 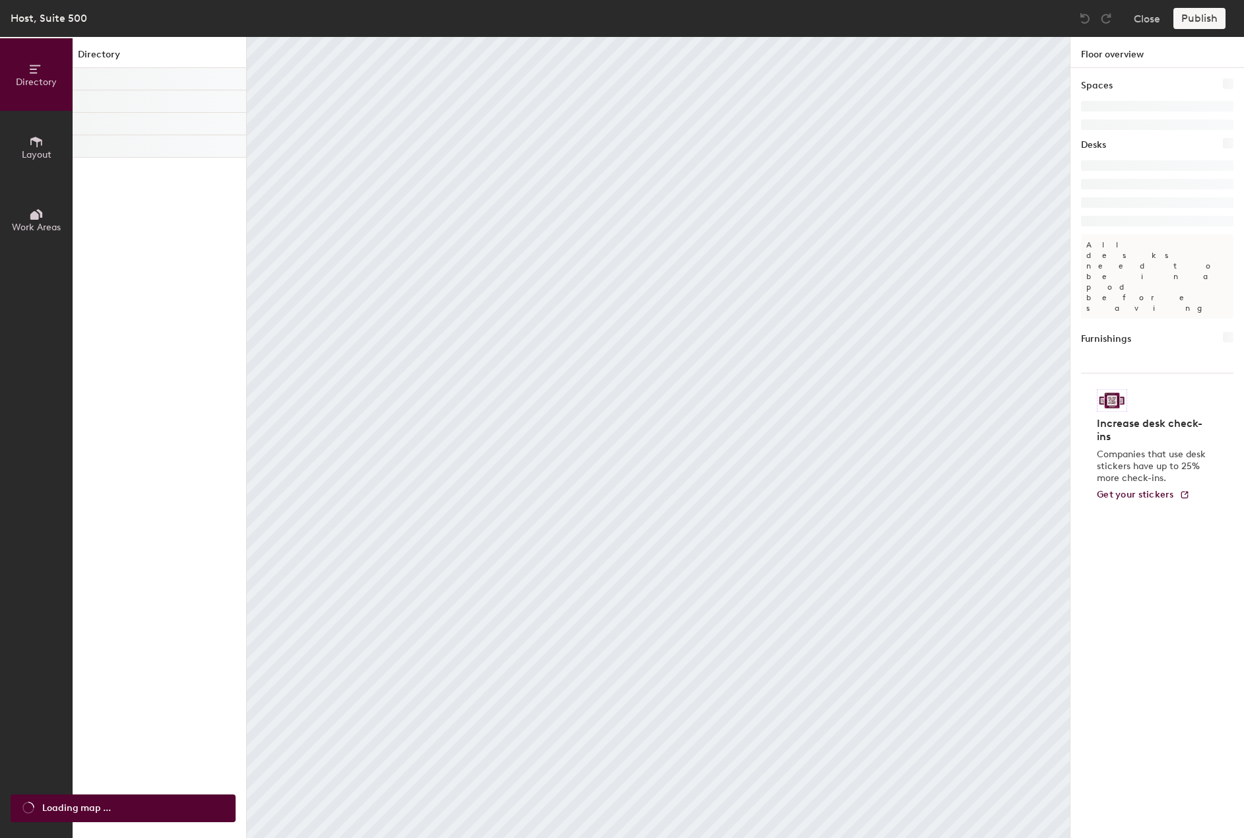 I want to click on h1: Spaces, so click(x=1097, y=86).